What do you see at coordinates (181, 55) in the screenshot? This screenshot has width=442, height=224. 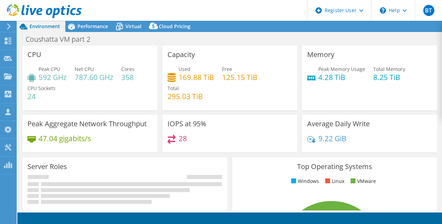 I see `h3: Capacity` at bounding box center [181, 55].